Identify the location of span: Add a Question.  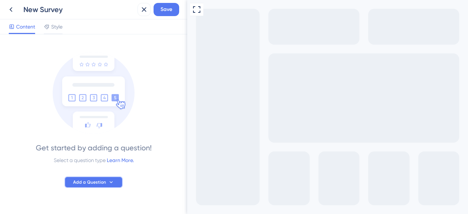
(90, 182).